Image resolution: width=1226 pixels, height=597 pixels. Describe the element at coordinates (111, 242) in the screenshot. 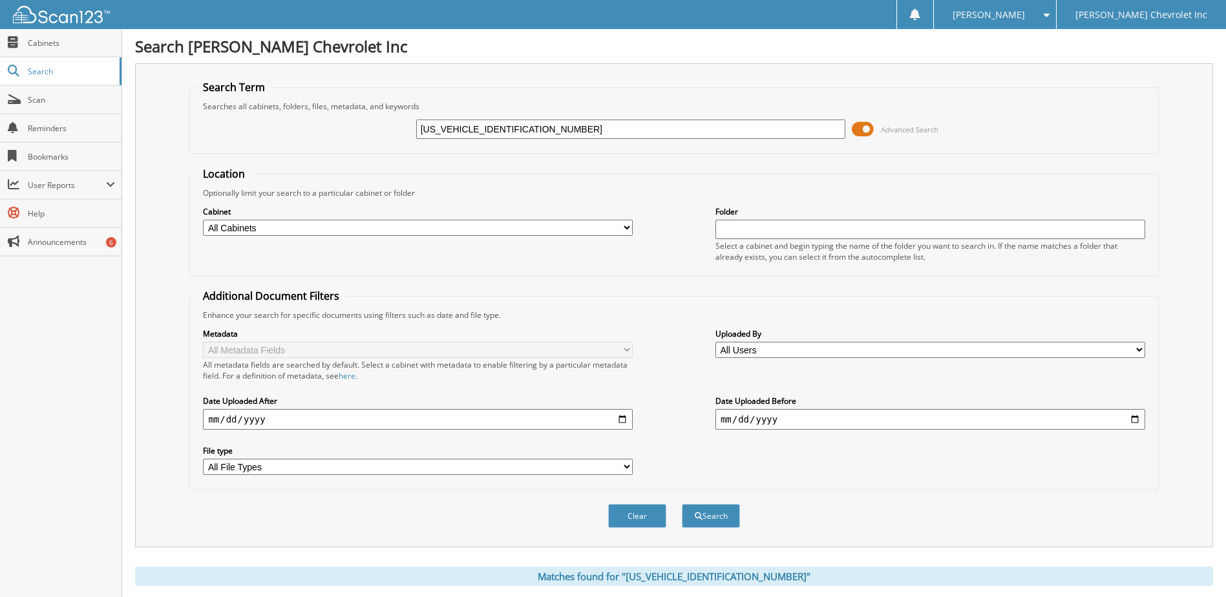

I see `div: 6` at that location.